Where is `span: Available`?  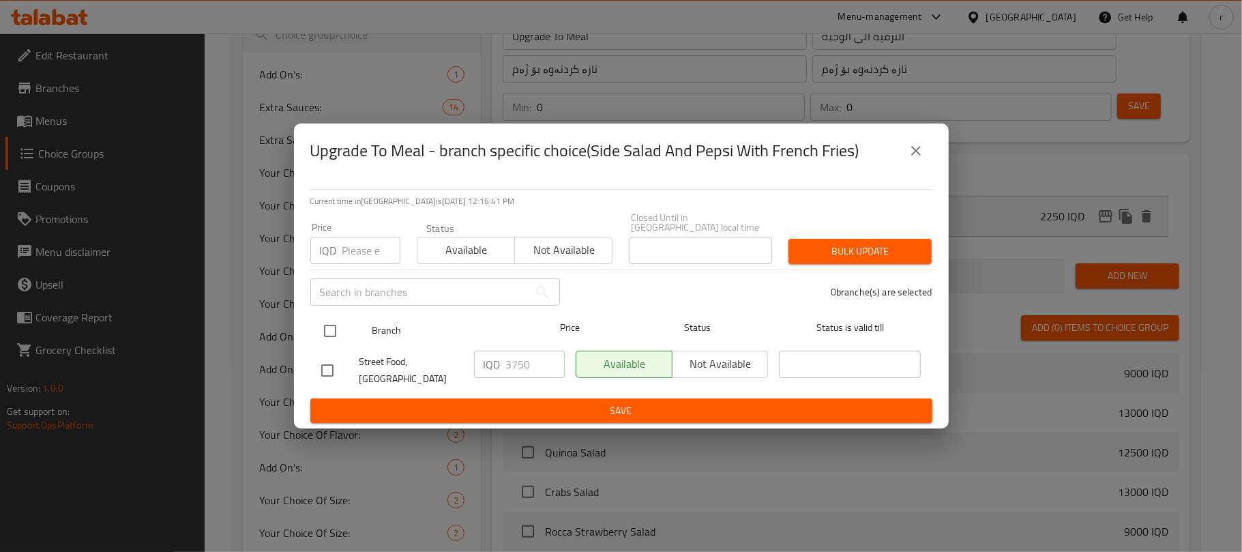
span: Available is located at coordinates (466, 250).